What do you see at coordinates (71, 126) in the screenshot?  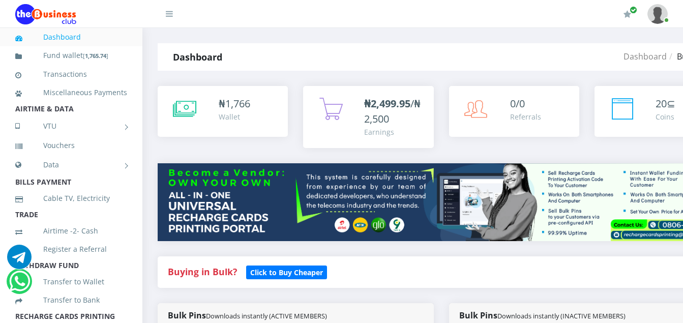 I see `a: VTU` at bounding box center [71, 126].